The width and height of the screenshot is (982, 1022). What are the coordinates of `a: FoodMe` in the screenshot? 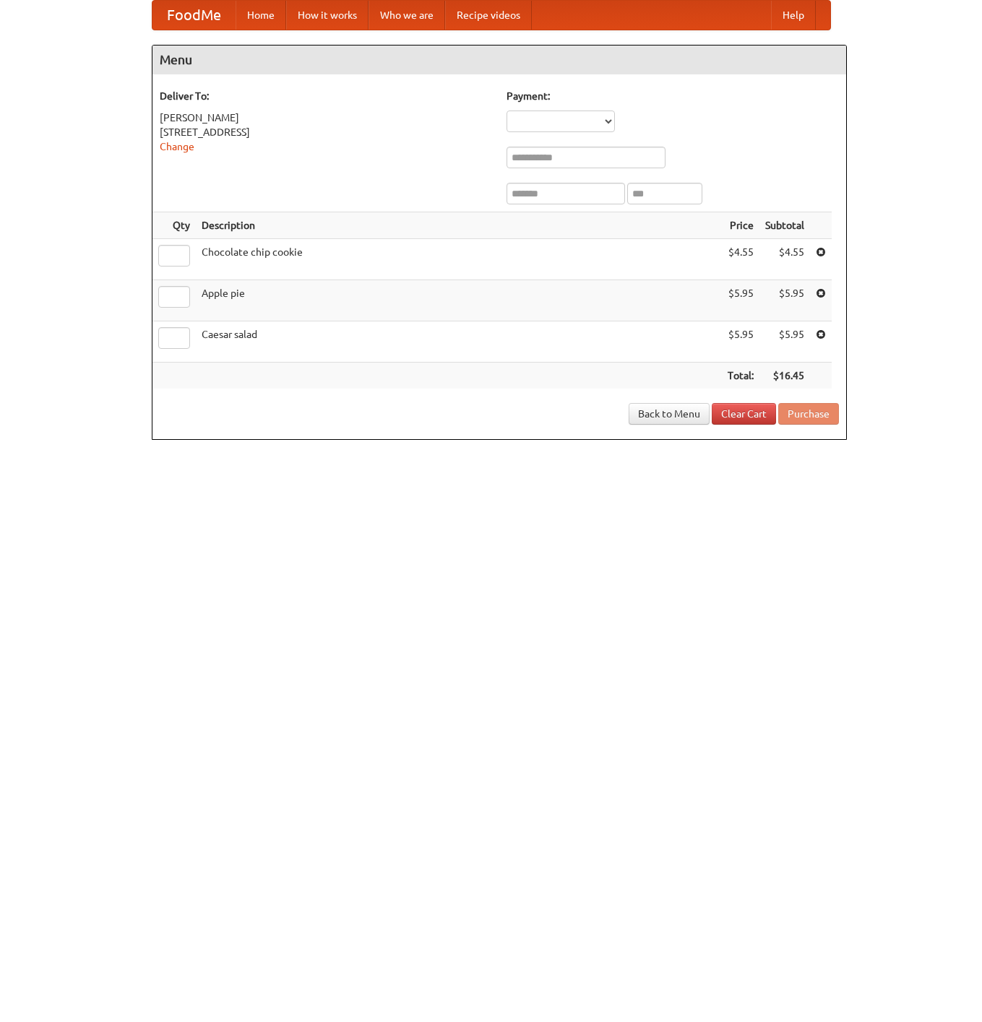 It's located at (194, 15).